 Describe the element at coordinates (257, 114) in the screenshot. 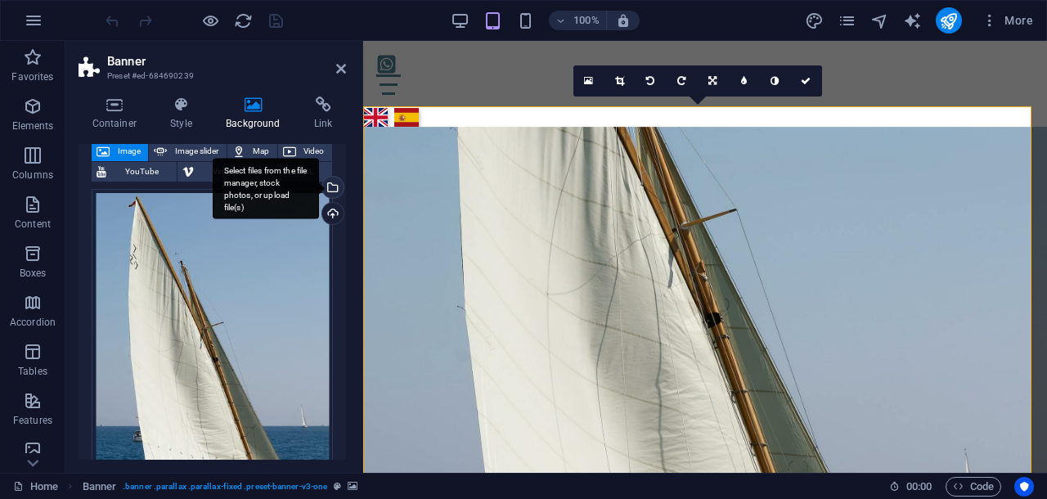

I see `h4: Background` at that location.